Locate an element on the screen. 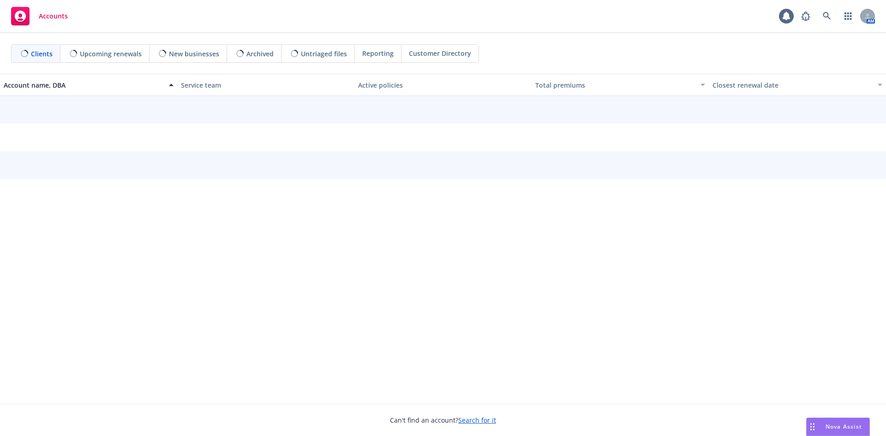 This screenshot has height=436, width=886. button: Service team is located at coordinates (266, 85).